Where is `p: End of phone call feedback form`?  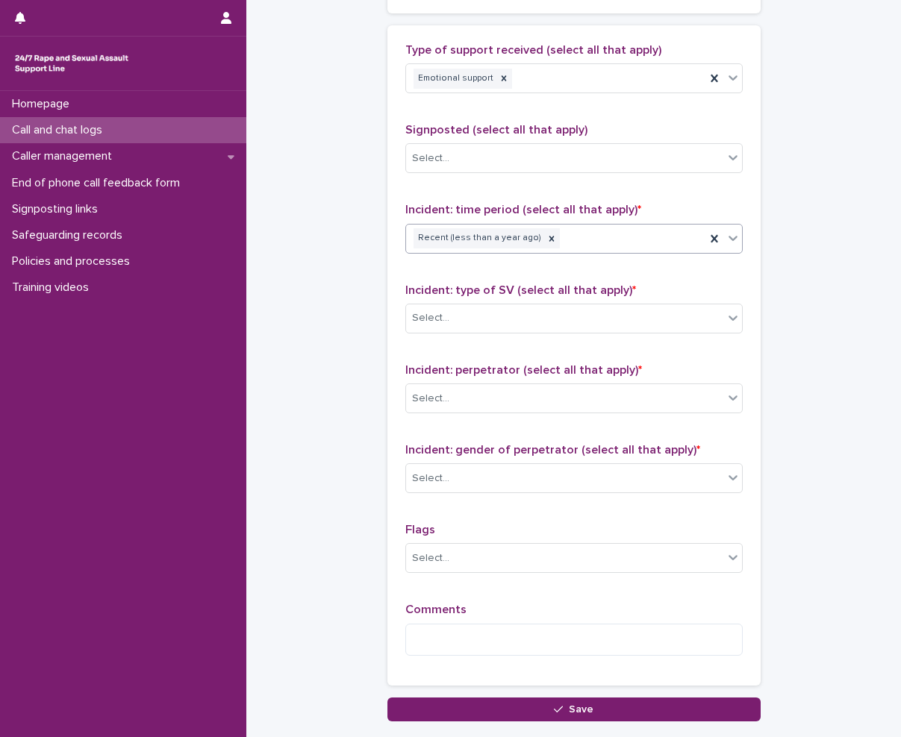
p: End of phone call feedback form is located at coordinates (99, 183).